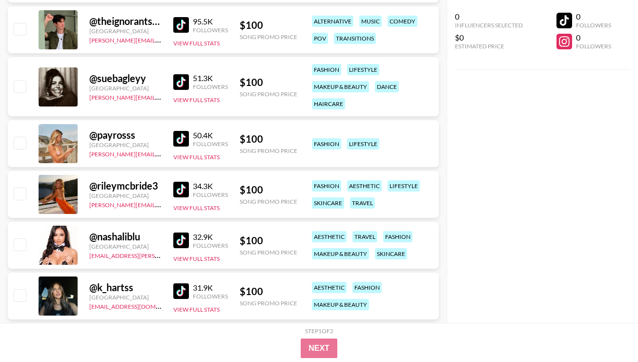 This screenshot has width=638, height=362. What do you see at coordinates (386, 86) in the screenshot?
I see `div: dance` at bounding box center [386, 86].